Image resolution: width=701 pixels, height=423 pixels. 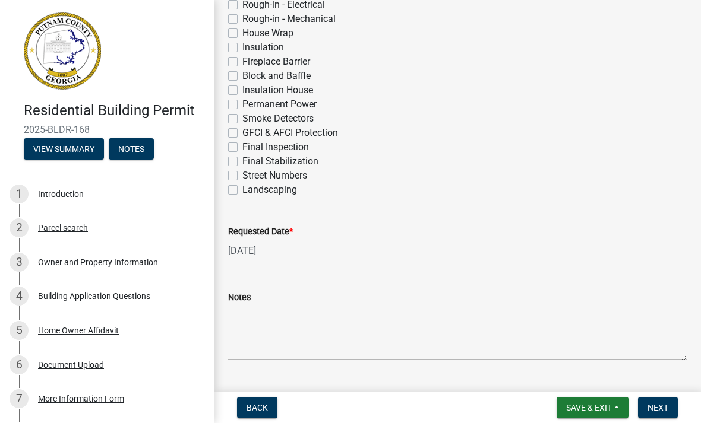 What do you see at coordinates (114, 110) in the screenshot?
I see `h4: Residential Building Permit` at bounding box center [114, 110].